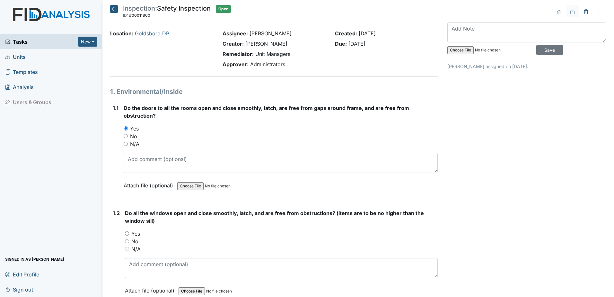 Image resolution: width=614 pixels, height=297 pixels. What do you see at coordinates (346, 33) in the screenshot?
I see `strong: Created:` at bounding box center [346, 33].